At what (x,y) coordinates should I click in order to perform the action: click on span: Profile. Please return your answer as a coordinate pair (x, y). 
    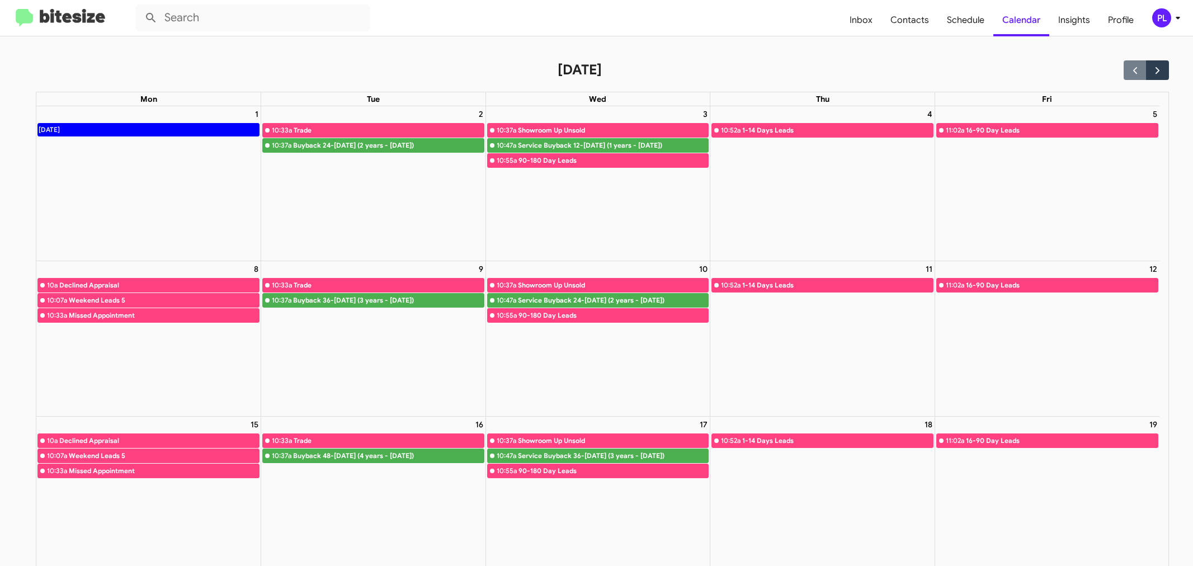
    Looking at the image, I should click on (1121, 20).